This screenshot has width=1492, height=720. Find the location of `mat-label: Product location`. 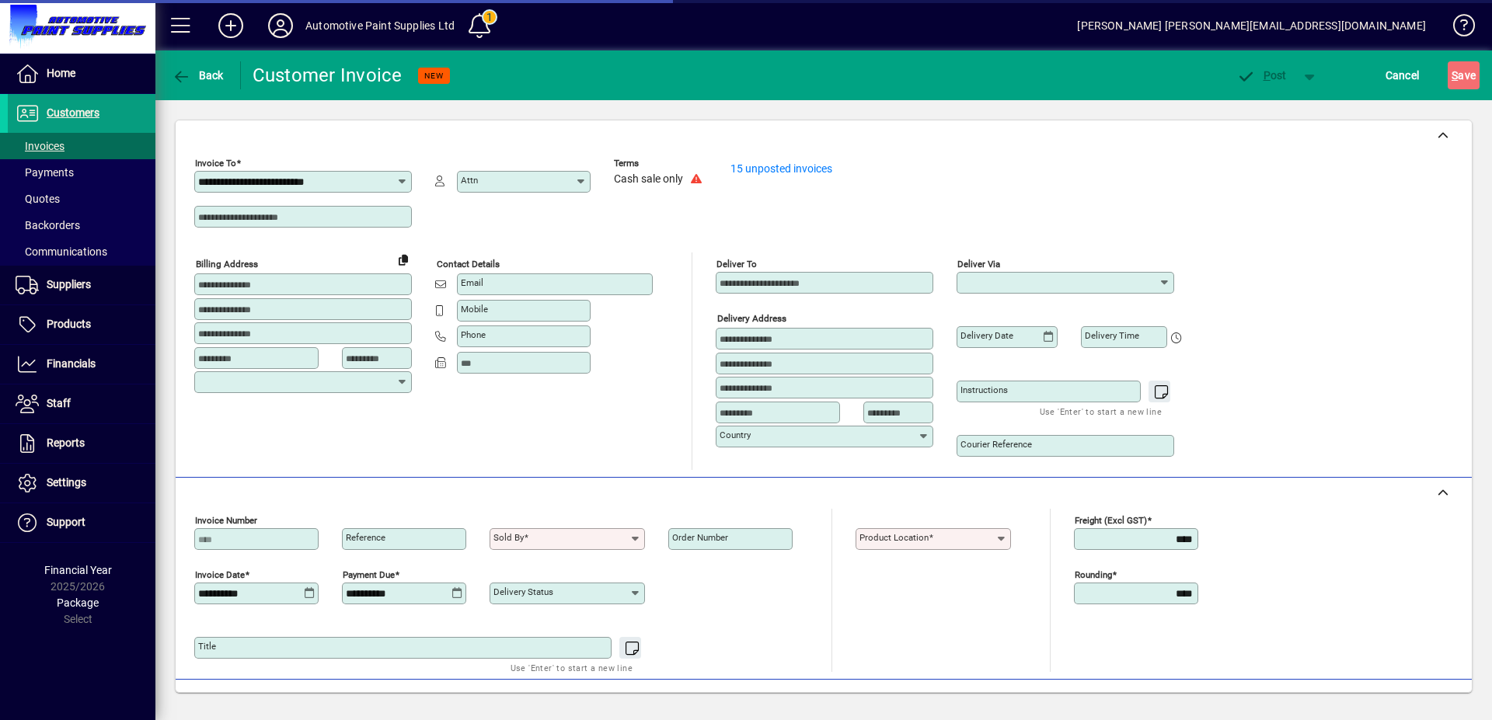

mat-label: Product location is located at coordinates (893, 538).